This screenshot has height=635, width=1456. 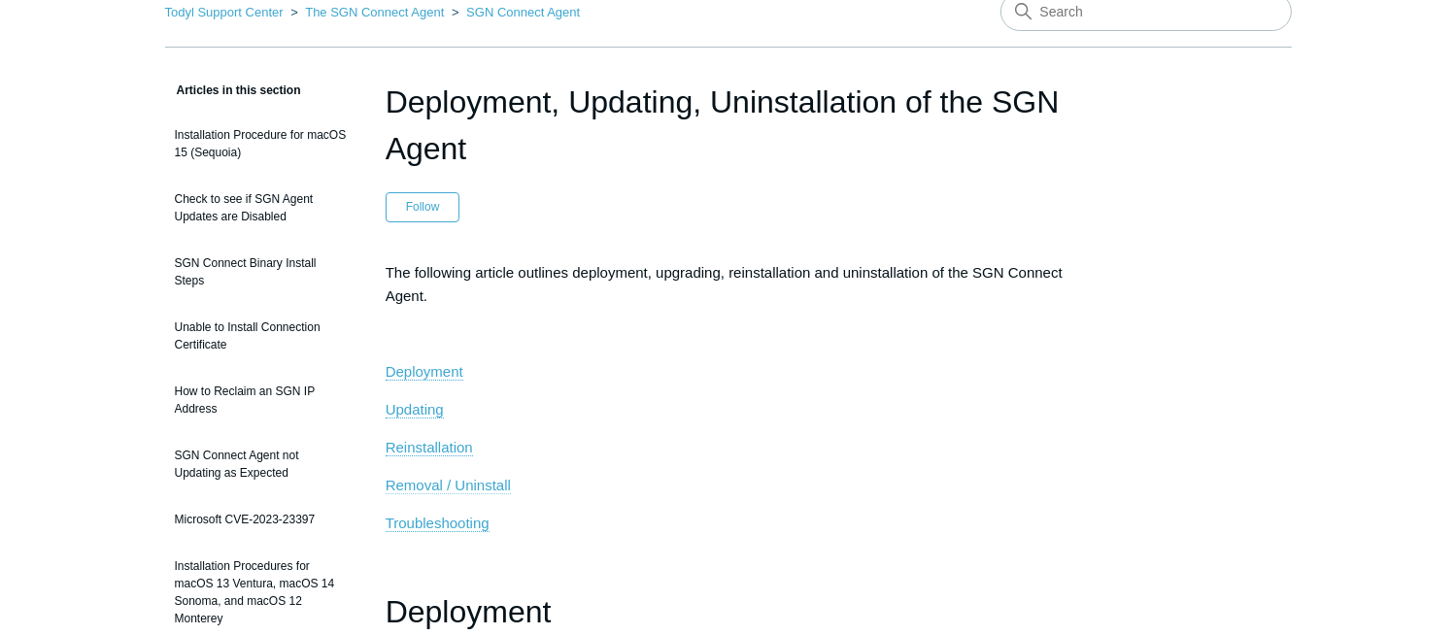 What do you see at coordinates (437, 523) in the screenshot?
I see `span: Troubleshooting` at bounding box center [437, 523].